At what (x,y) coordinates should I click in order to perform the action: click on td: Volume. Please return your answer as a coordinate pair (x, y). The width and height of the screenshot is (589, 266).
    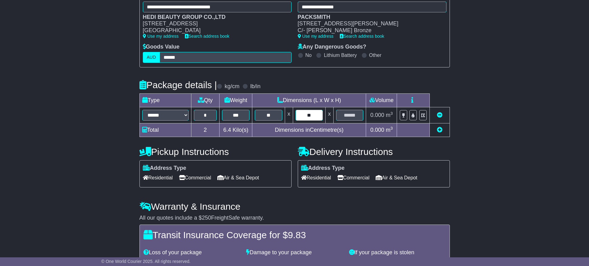
    Looking at the image, I should click on (382, 100).